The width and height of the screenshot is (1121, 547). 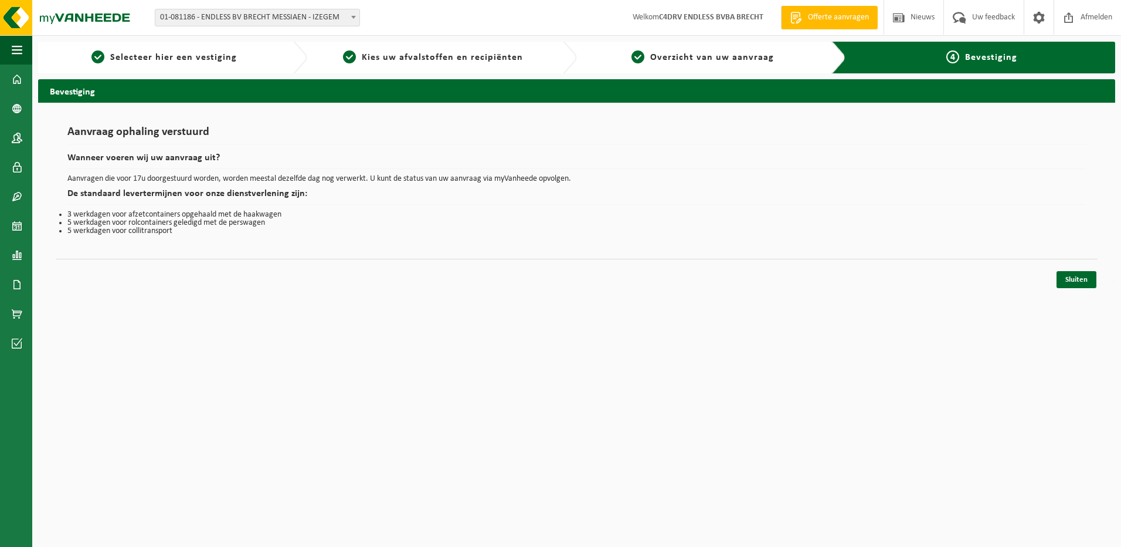 What do you see at coordinates (164, 57) in the screenshot?
I see `a: 1Selecteer hier een vestiging` at bounding box center [164, 57].